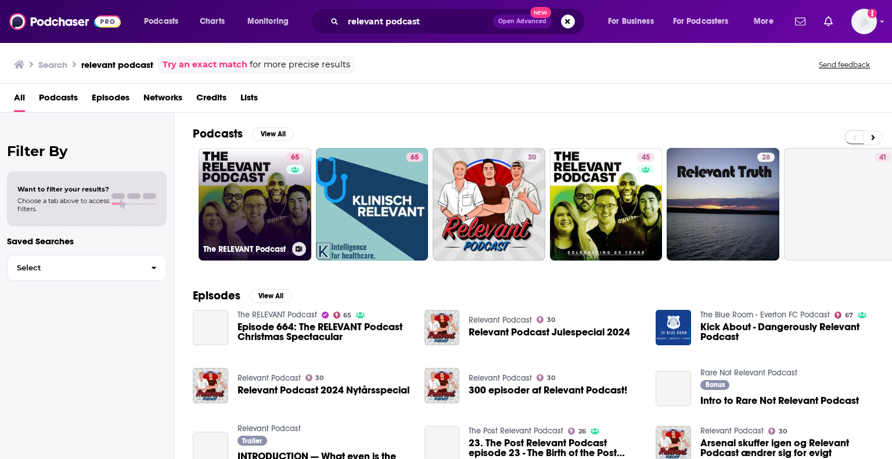  Describe the element at coordinates (779, 400) in the screenshot. I see `span: Intro to Rare Not Relevant Podcast` at that location.